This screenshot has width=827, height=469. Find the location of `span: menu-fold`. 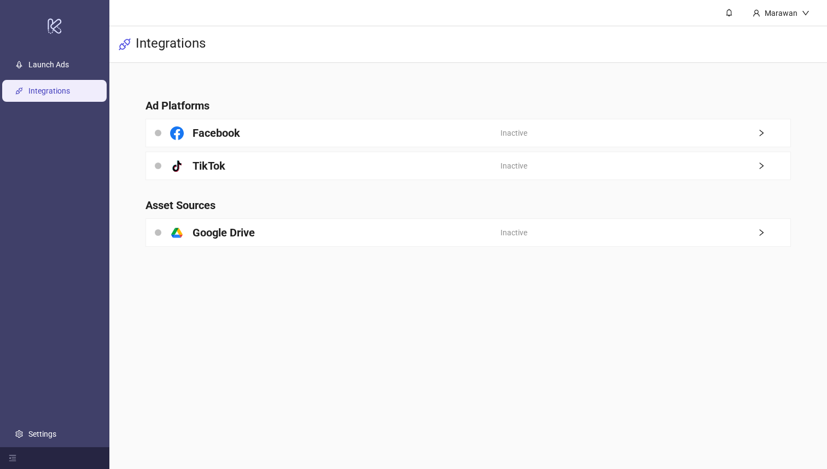

span: menu-fold is located at coordinates (13, 458).